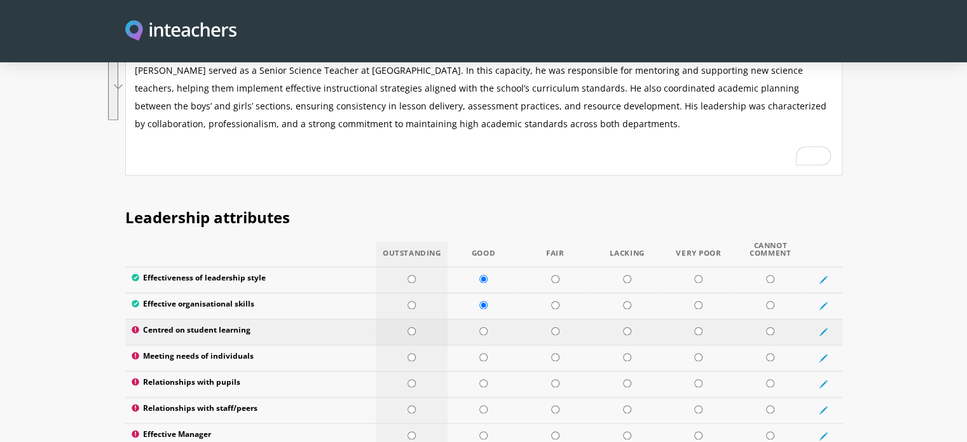 Image resolution: width=967 pixels, height=442 pixels. Describe the element at coordinates (250, 306) in the screenshot. I see `label: Effective organisational skills` at that location.